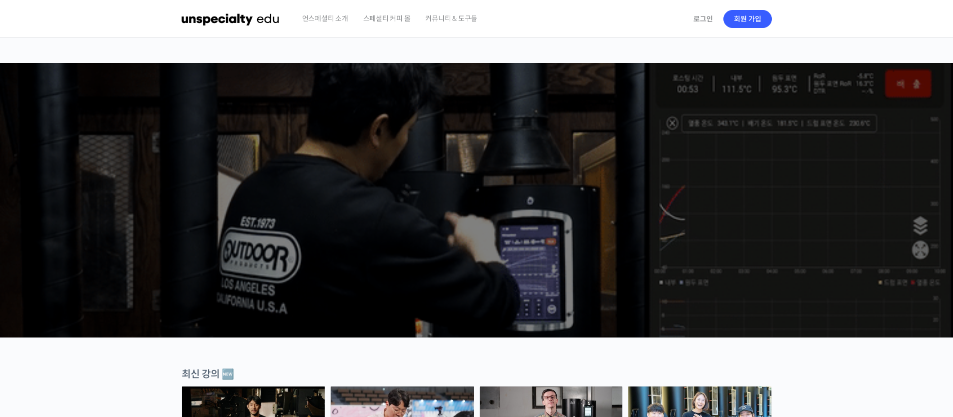 This screenshot has height=417, width=953. I want to click on a: 회원 가입, so click(747, 19).